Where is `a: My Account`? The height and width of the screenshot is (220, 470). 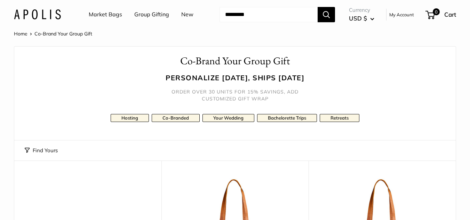 a: My Account is located at coordinates (401, 15).